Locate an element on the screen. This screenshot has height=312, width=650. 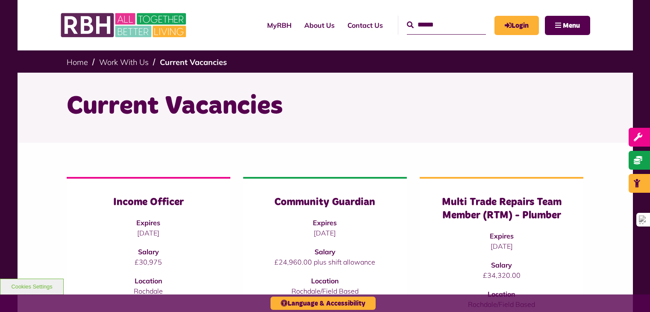
a: Current Vacancies is located at coordinates (193, 62).